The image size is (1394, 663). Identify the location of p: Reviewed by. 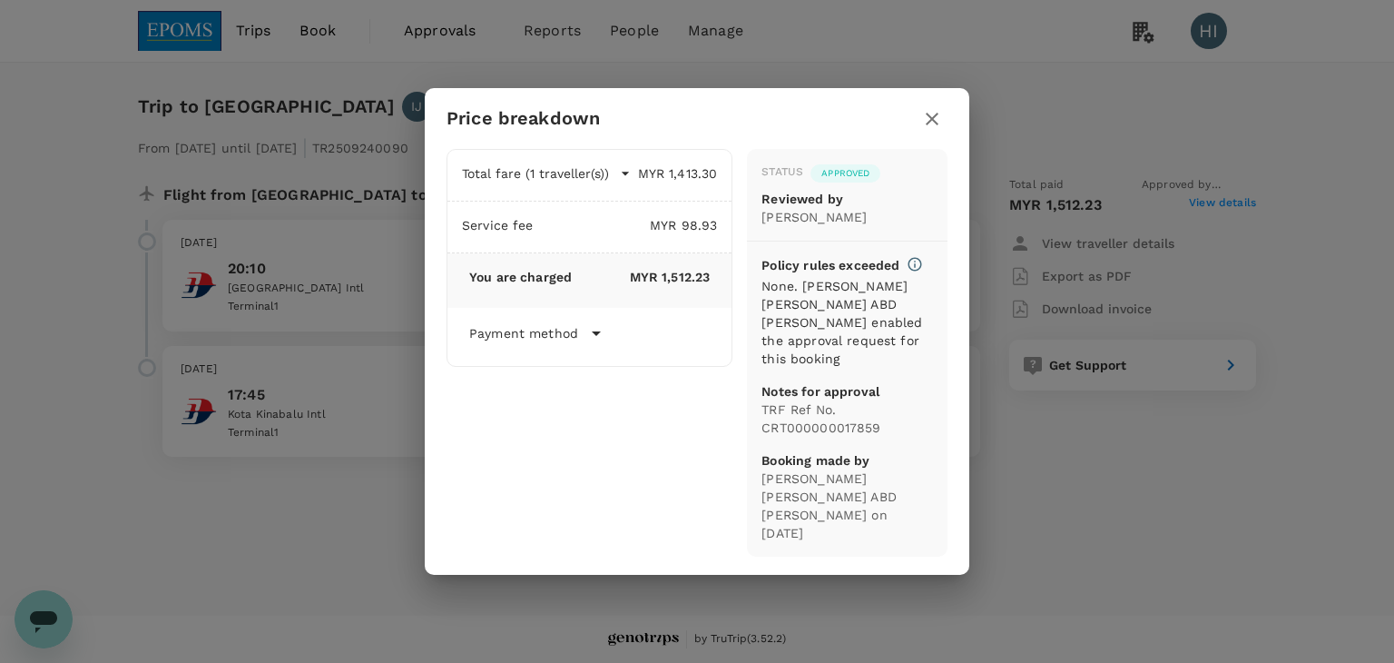
(847, 199).